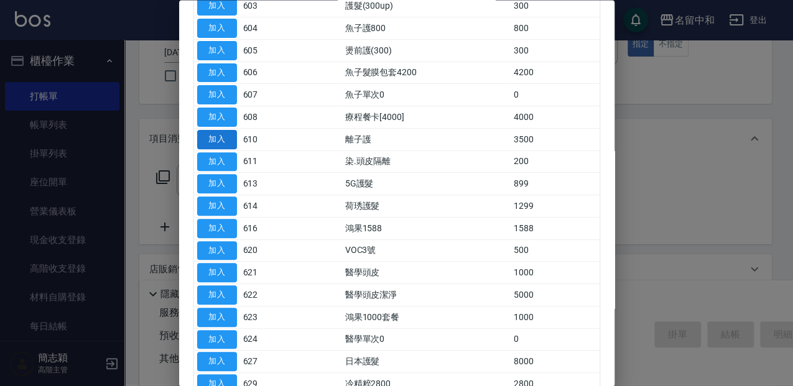  Describe the element at coordinates (266, 207) in the screenshot. I see `td: 614` at that location.